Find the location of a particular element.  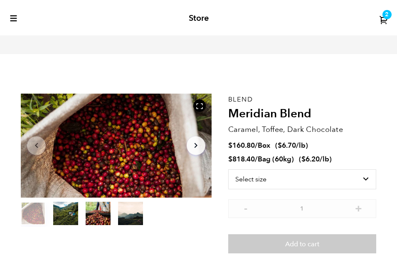

bdi: 818.40 is located at coordinates (241, 159).